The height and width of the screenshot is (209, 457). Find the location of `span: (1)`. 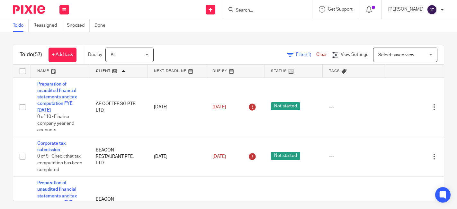

span: (1) is located at coordinates (309, 55).